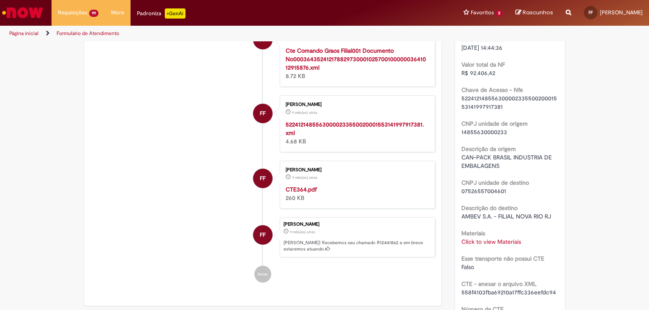 Image resolution: width=649 pixels, height=310 pixels. Describe the element at coordinates (354, 129) in the screenshot. I see `a: 52241214855630000233550020001553141997917381.xml` at that location.